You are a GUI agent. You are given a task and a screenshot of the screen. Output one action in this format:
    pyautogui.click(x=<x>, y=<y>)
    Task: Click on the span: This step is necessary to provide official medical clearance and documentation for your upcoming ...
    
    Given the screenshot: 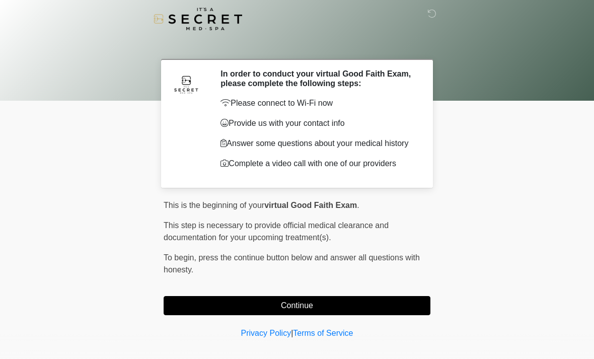 What is the action you would take?
    pyautogui.click(x=276, y=231)
    